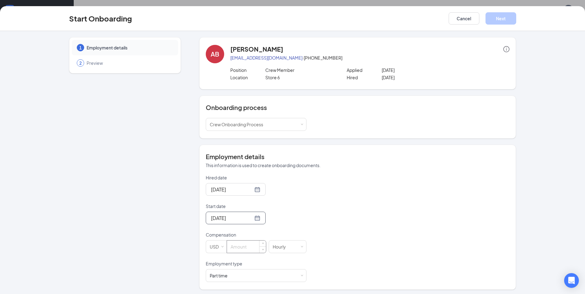  I want to click on span: Employment details, so click(129, 48).